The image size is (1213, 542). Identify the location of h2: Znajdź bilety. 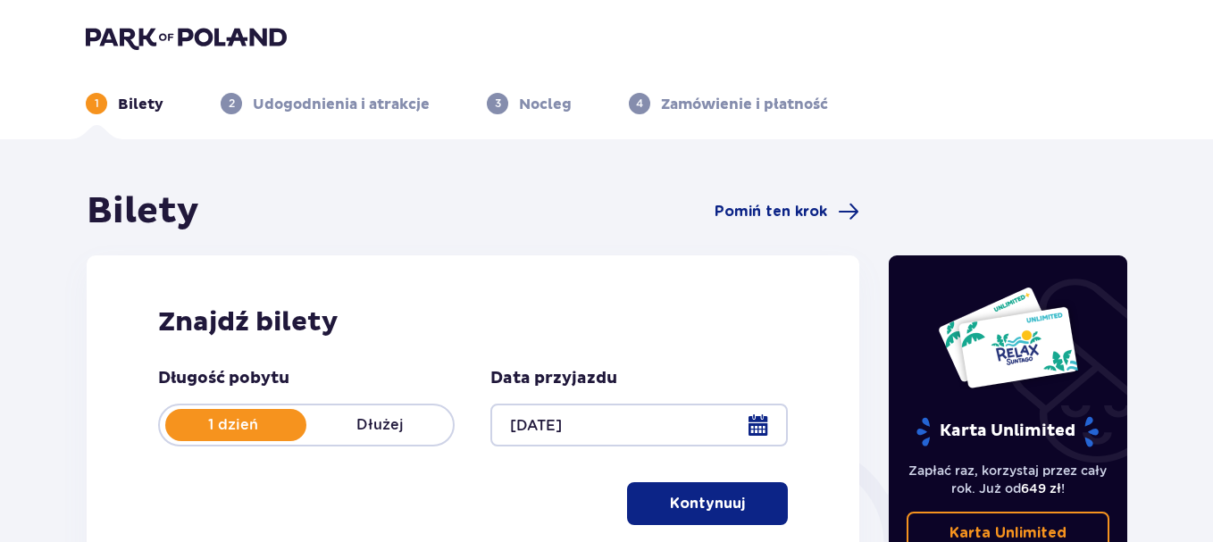
(472, 322).